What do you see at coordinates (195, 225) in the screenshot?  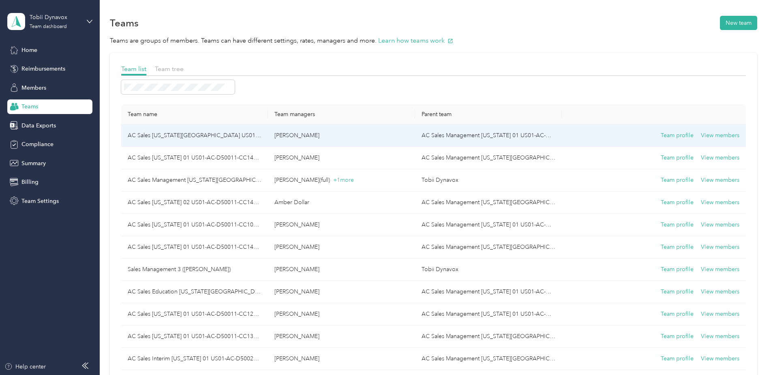 I see `td: AC Sales Florida 01 US01-AC-D50011-CC10900 (Beverly Conklin)` at bounding box center [195, 225].